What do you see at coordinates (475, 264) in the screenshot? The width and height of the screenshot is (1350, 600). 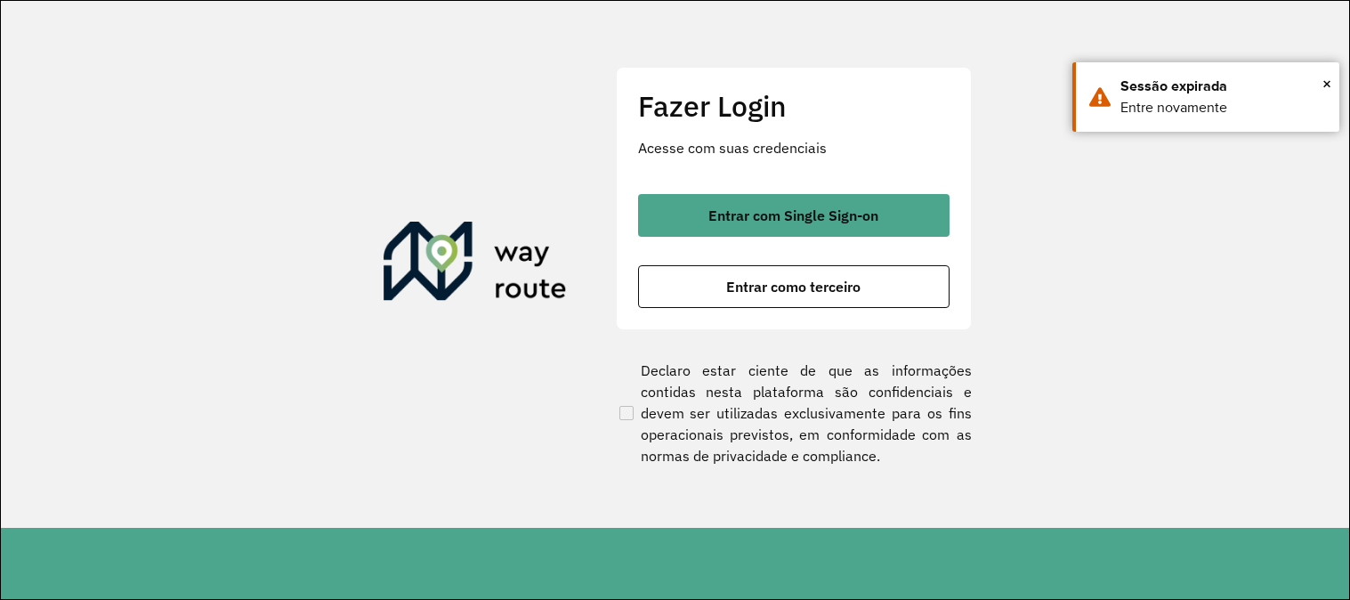 I see `img: Roteirizador AmbevTech` at bounding box center [475, 264].